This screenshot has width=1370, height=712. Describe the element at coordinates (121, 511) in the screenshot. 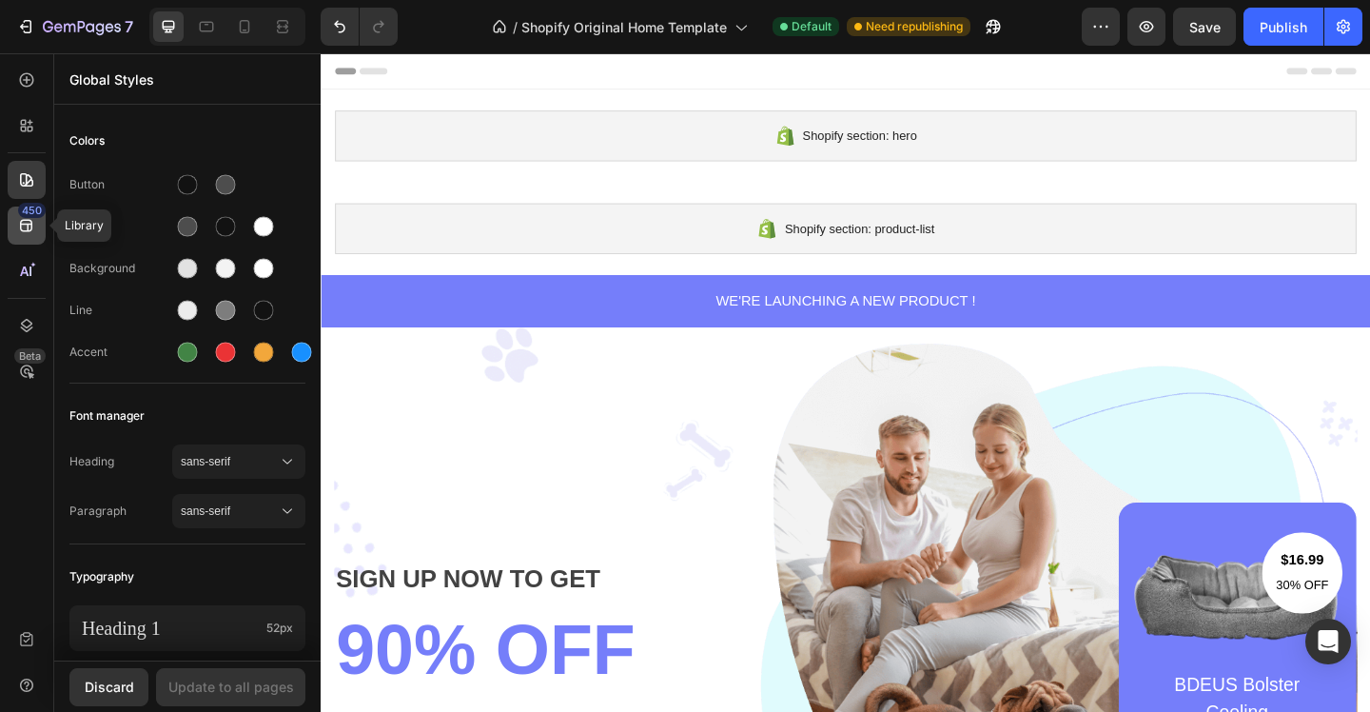

I see `span: Paragraph` at that location.